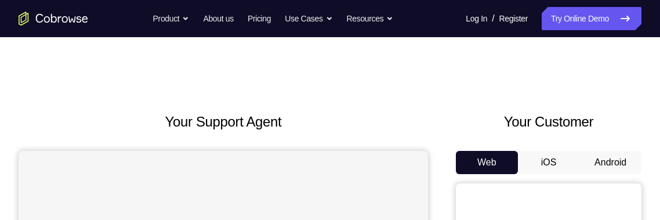 This screenshot has height=220, width=660. Describe the element at coordinates (223, 122) in the screenshot. I see `h2: Your Support Agent` at that location.